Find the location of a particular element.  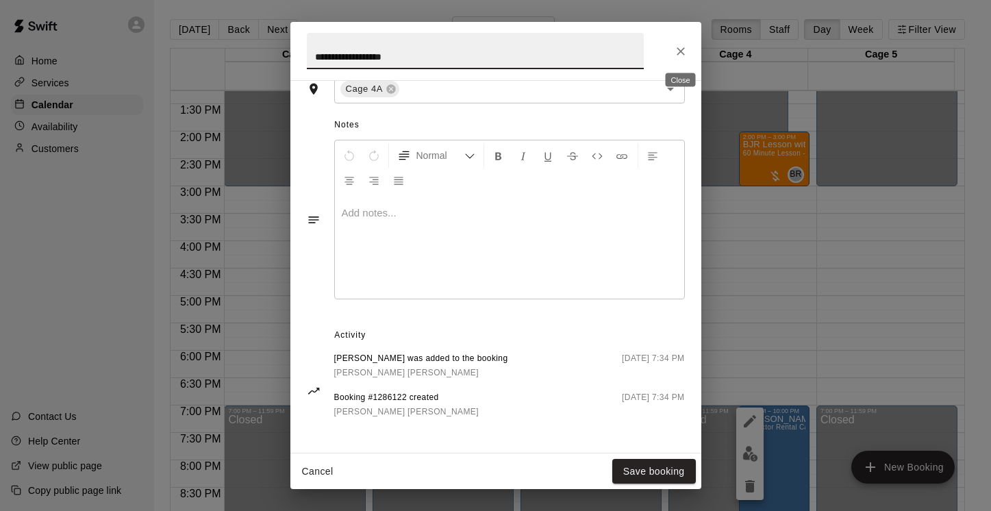

button: Center Align is located at coordinates (349, 180).